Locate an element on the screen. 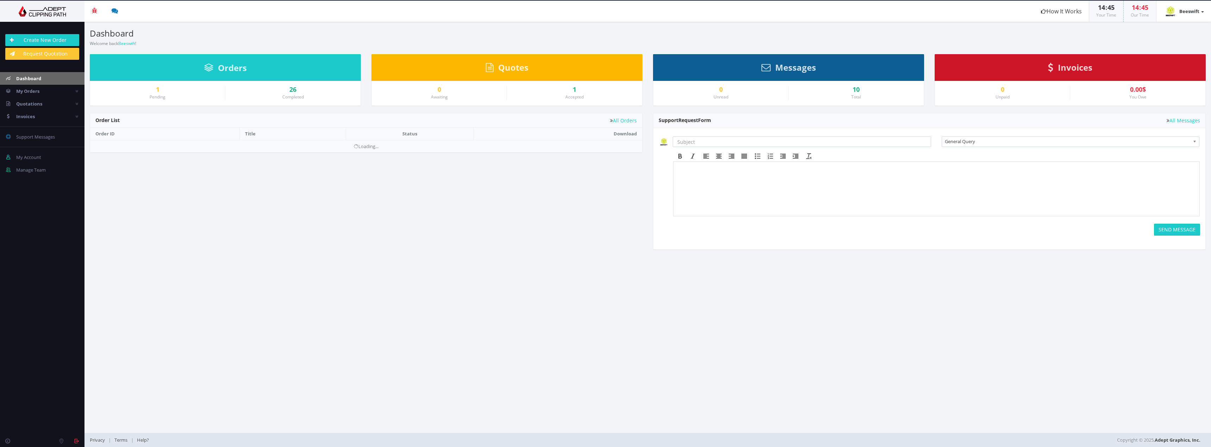  a: Quotes is located at coordinates (507, 69).